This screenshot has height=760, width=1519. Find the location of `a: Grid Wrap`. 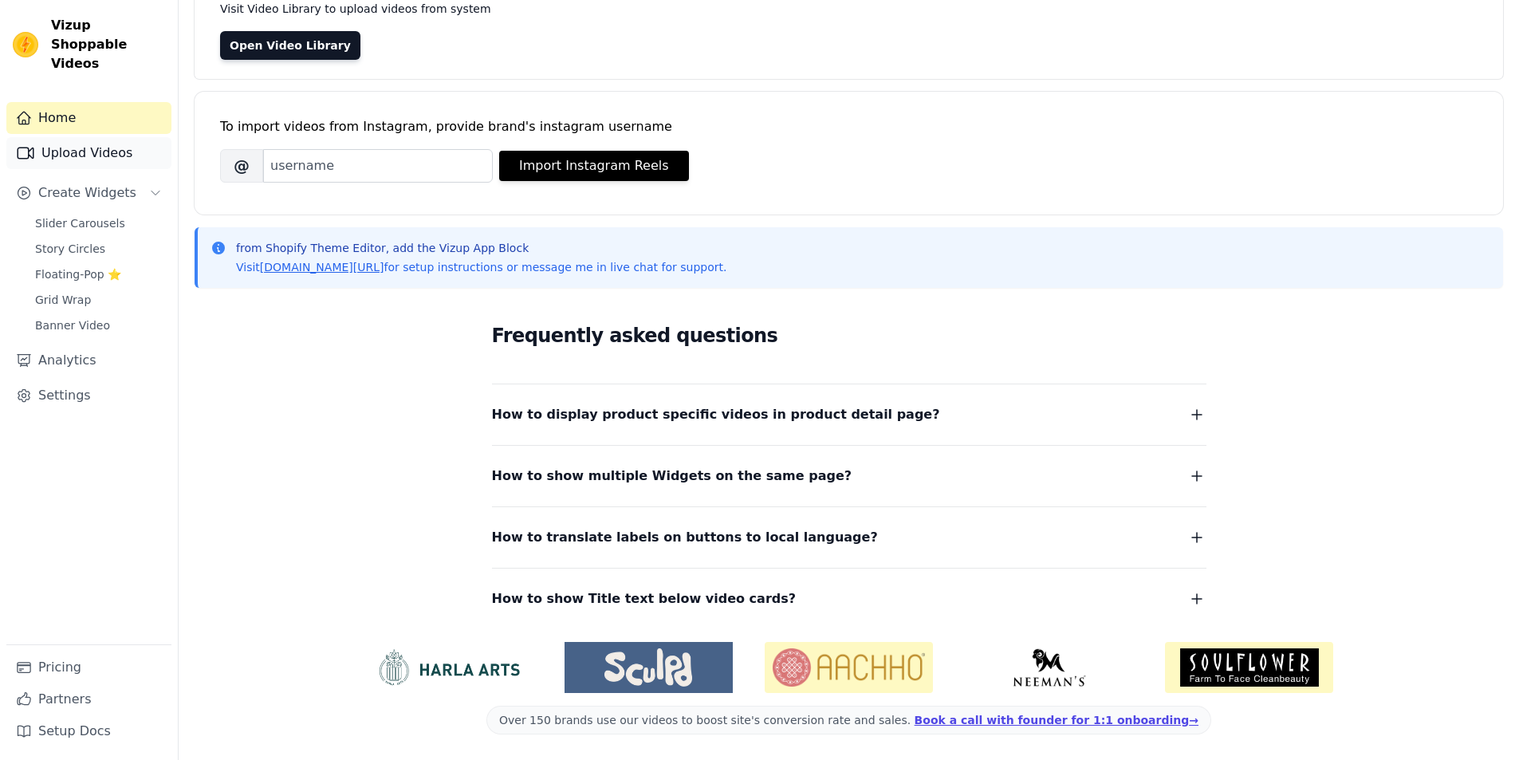

a: Grid Wrap is located at coordinates (98, 300).